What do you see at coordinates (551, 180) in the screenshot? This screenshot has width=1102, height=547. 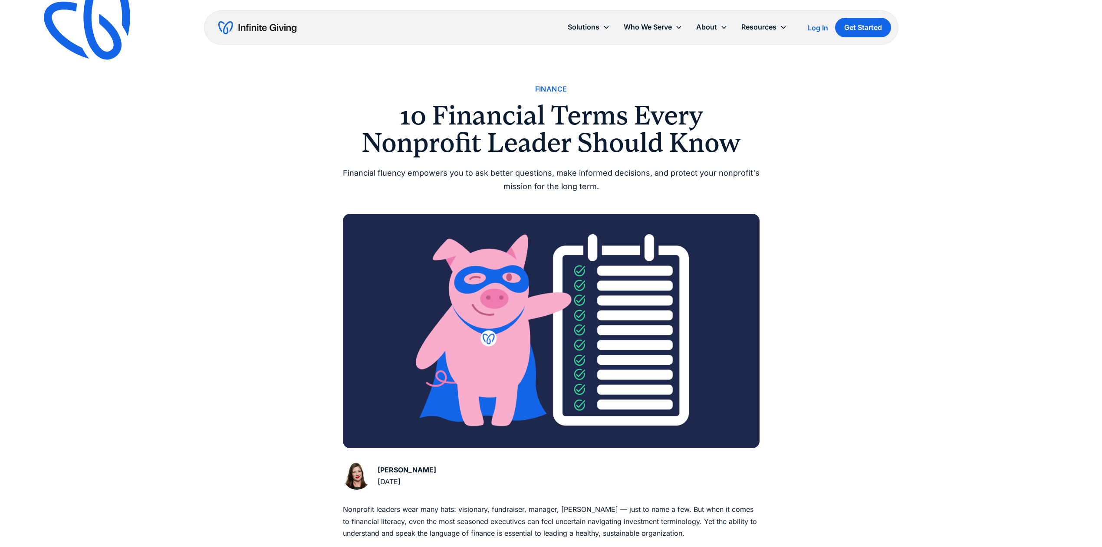 I see `div: Financial fluency empowers you to ask better questions, make informed decisions, and protect your...` at bounding box center [551, 180].